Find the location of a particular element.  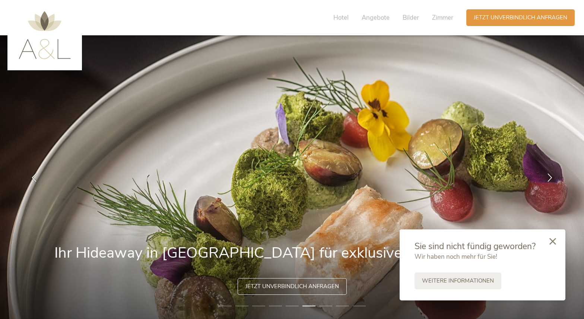

img: AMONTI & LUNARIS Wellnessresort is located at coordinates (45, 35).